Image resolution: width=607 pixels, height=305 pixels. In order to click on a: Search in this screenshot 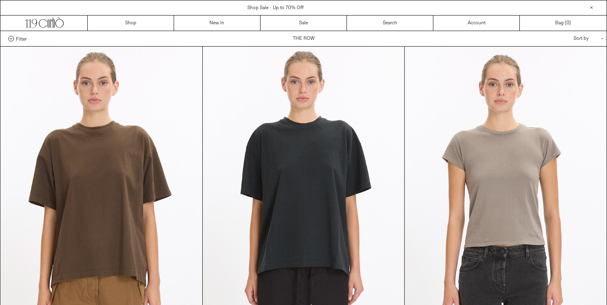, I will do `click(390, 23)`.